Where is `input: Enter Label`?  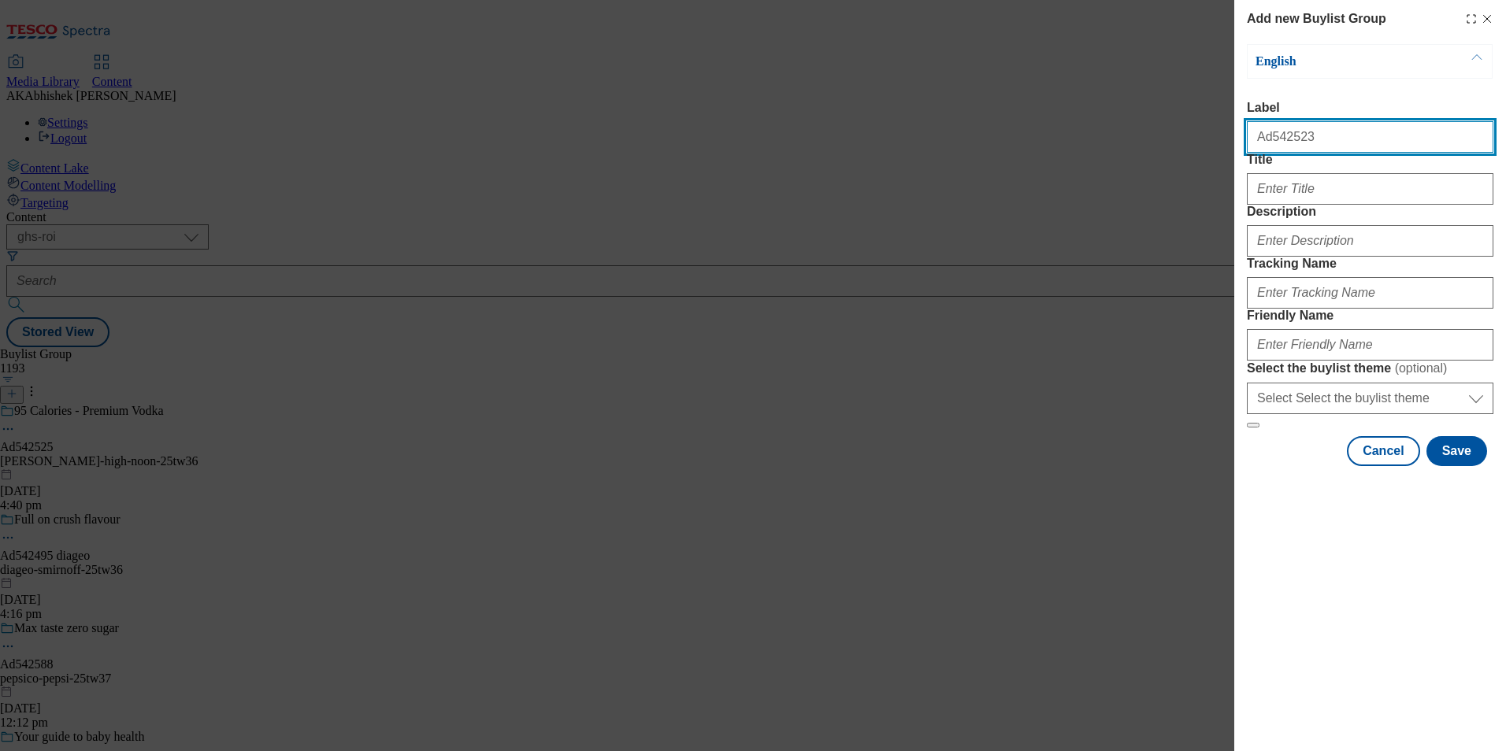 input: Enter Label is located at coordinates (1369, 137).